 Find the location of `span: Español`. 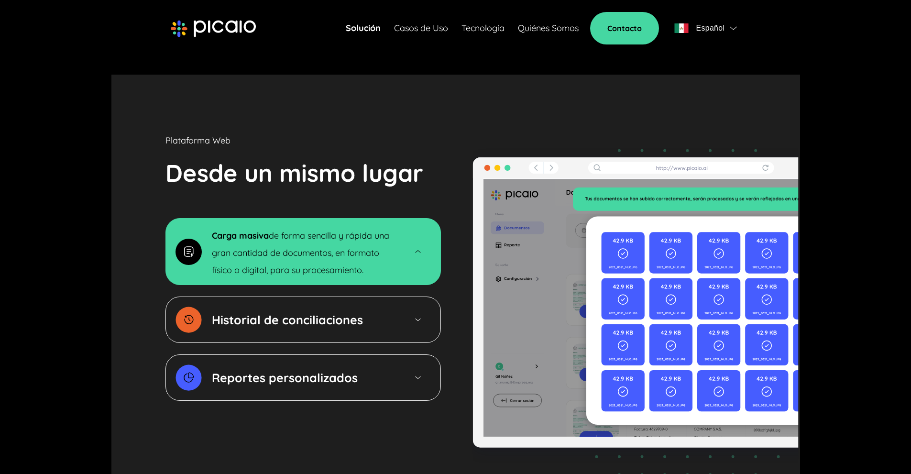

span: Español is located at coordinates (710, 28).